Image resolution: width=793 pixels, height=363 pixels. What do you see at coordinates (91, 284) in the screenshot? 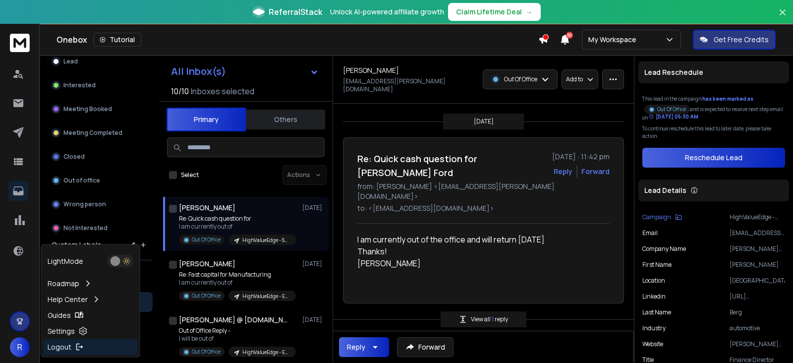
I see `a: Roadmap` at bounding box center [91, 284].